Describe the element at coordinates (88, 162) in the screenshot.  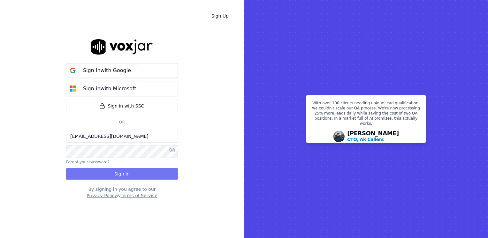
I see `button: Forgot your password?` at that location.